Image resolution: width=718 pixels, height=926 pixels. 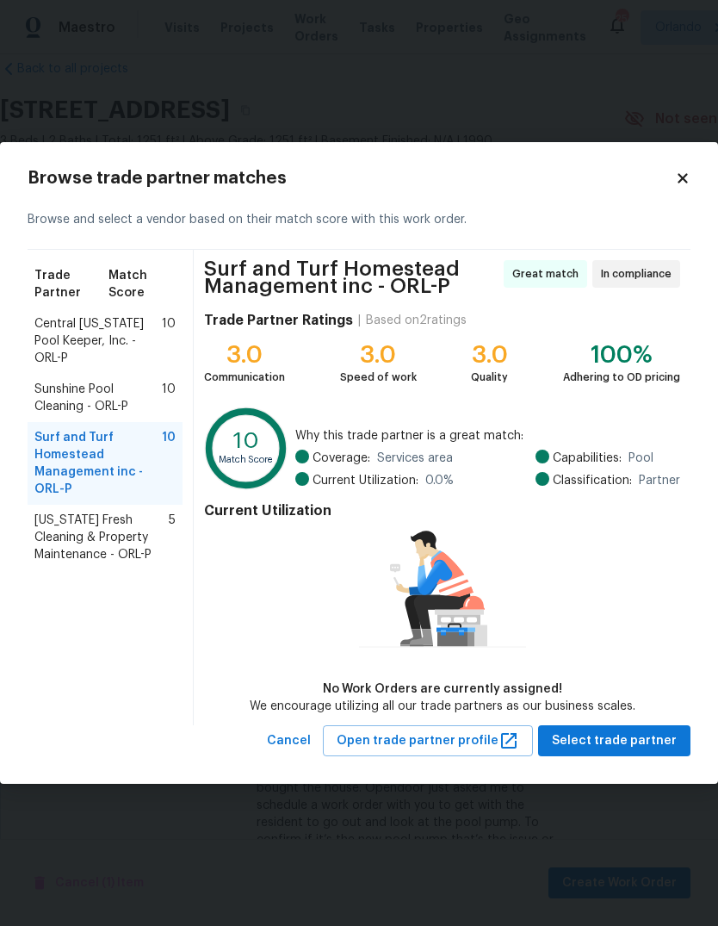 What do you see at coordinates (378, 377) in the screenshot?
I see `div: Speed of work` at bounding box center [378, 377].